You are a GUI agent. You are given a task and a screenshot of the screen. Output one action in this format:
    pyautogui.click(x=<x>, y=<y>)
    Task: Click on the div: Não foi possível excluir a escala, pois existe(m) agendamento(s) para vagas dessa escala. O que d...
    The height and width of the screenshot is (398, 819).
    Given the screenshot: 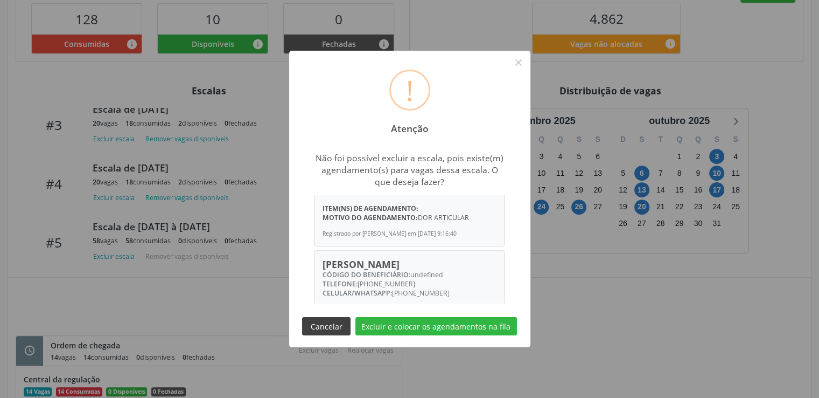 What is the action you would take?
    pyautogui.click(x=409, y=170)
    